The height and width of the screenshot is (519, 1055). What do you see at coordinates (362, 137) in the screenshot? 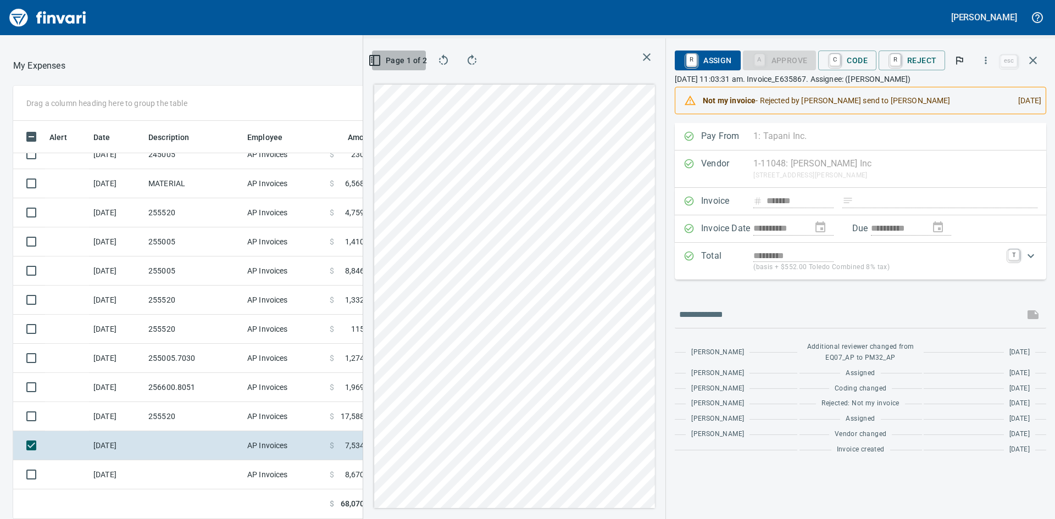
I see `span: Amount` at bounding box center [362, 137].